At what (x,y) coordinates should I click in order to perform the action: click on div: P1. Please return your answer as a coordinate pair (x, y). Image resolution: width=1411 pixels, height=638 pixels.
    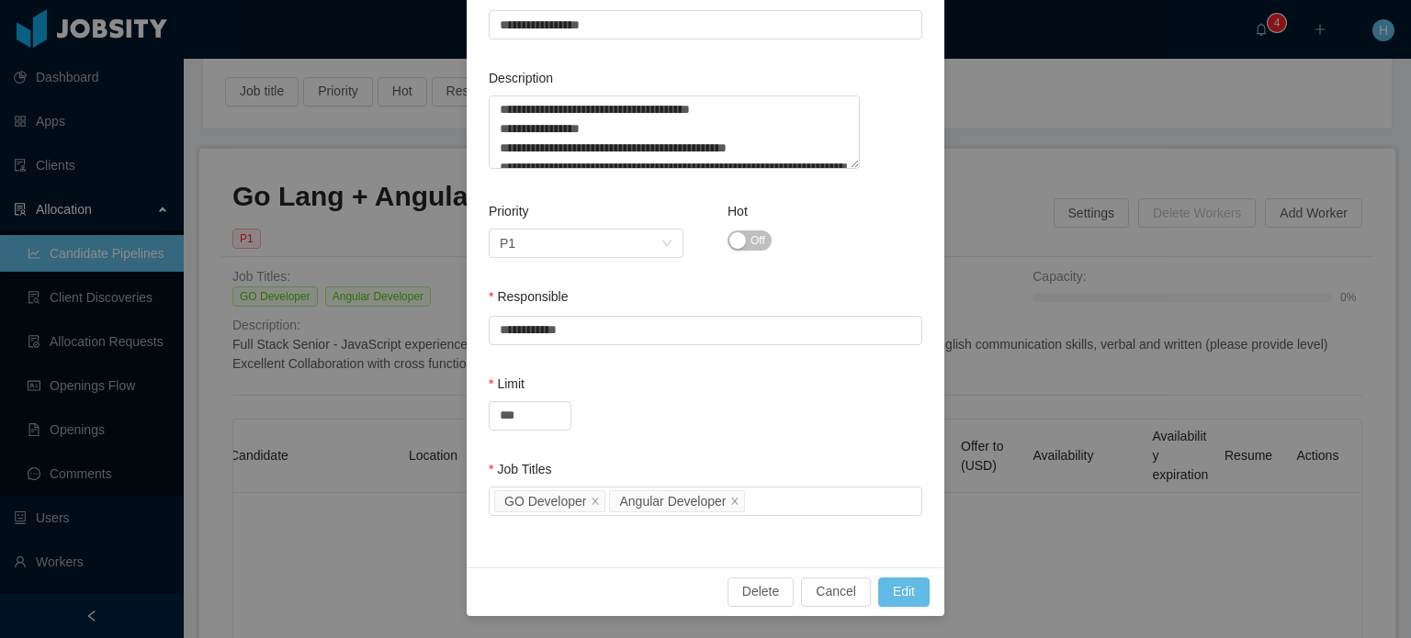
    Looking at the image, I should click on (507, 243).